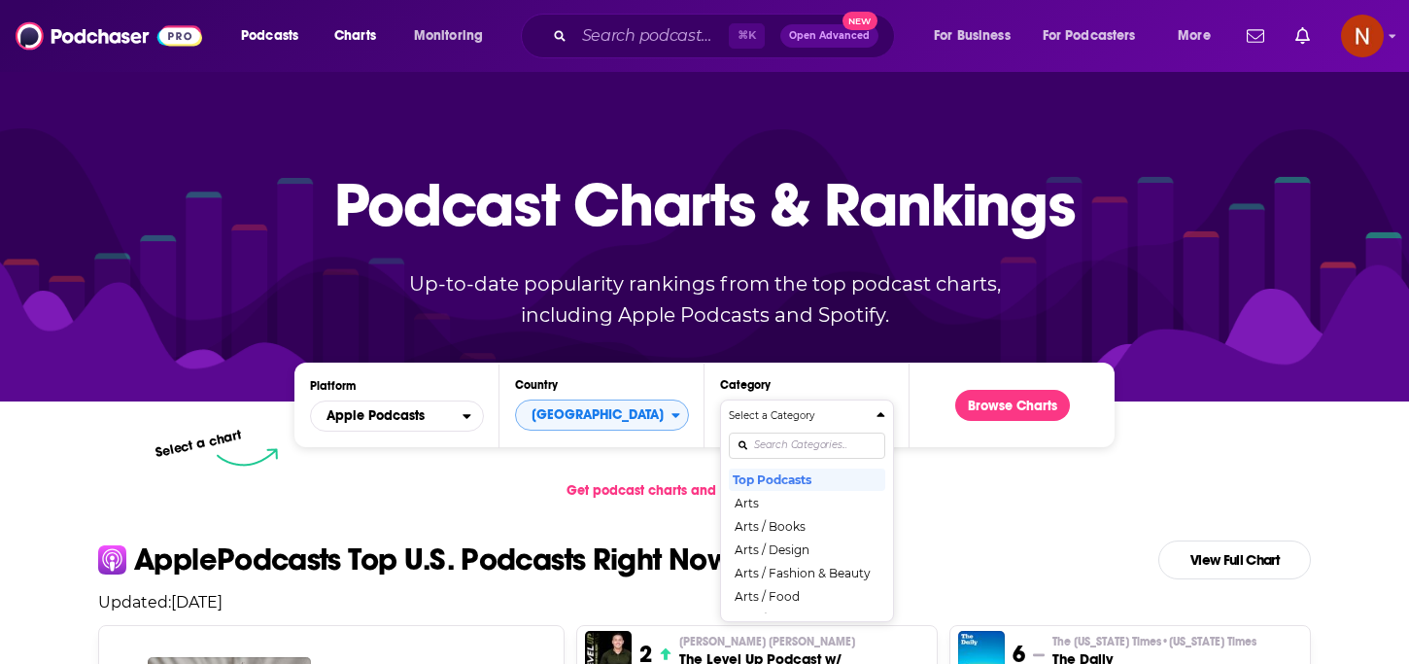 The height and width of the screenshot is (664, 1409). Describe the element at coordinates (1362, 36) in the screenshot. I see `img: User Profile` at that location.